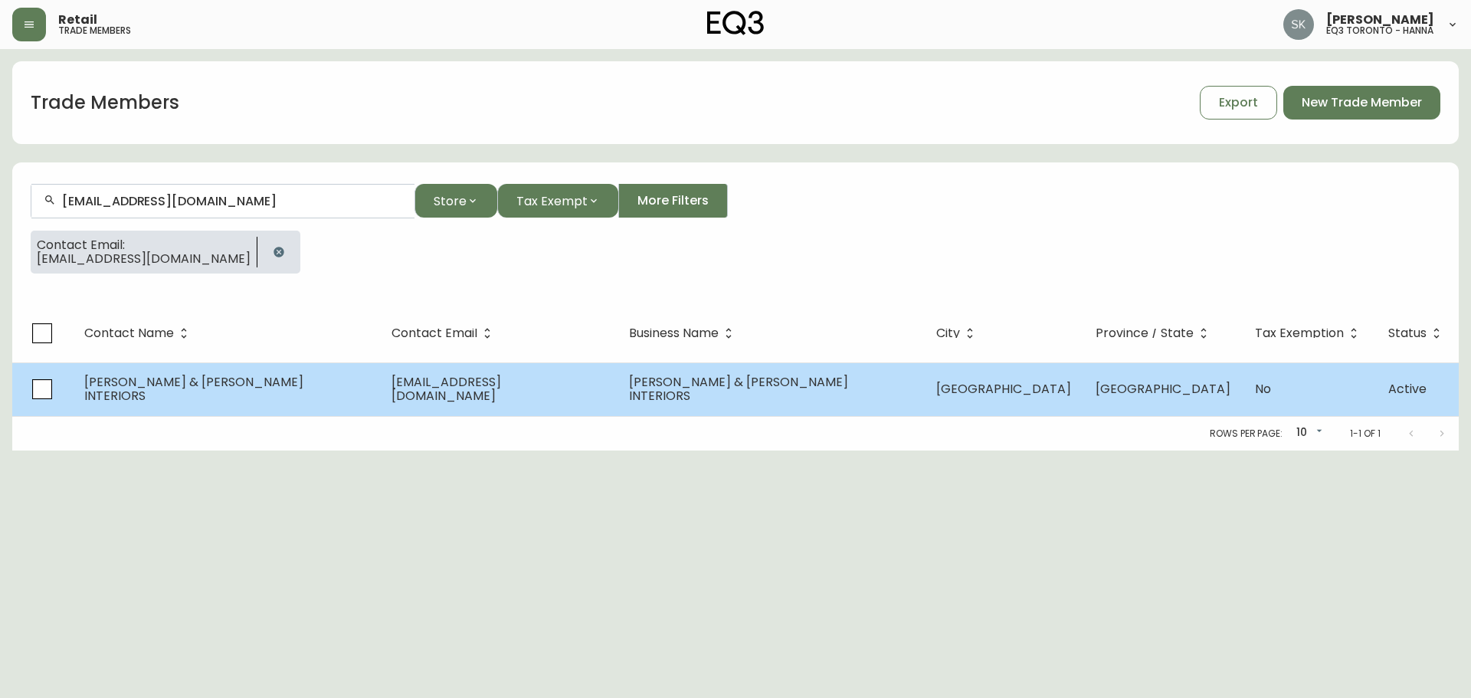  What do you see at coordinates (1361, 103) in the screenshot?
I see `span: New Trade Member` at bounding box center [1361, 103].